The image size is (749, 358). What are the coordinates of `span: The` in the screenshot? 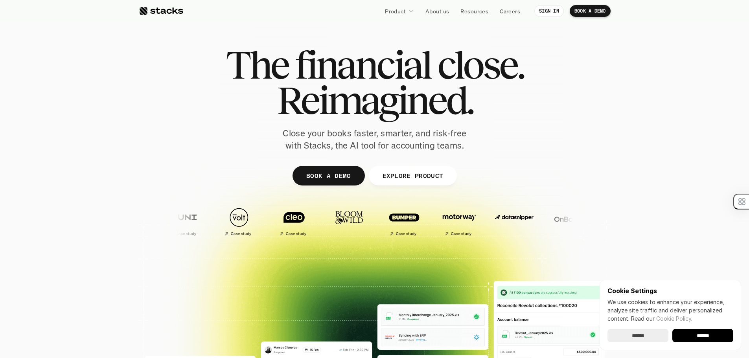 It's located at (257, 65).